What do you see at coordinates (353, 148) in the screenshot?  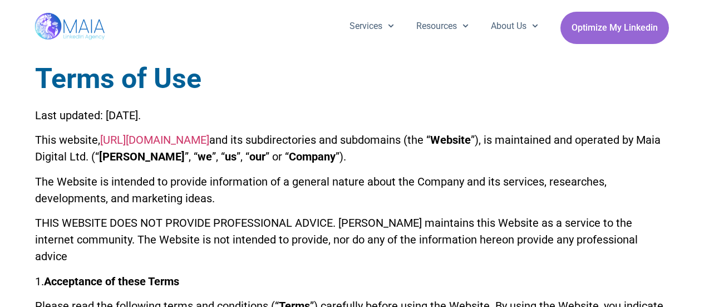 I see `p: This website, and its subdirectories and subdomains (the “ ”), is maintained and operated by Maia...` at bounding box center [353, 148].